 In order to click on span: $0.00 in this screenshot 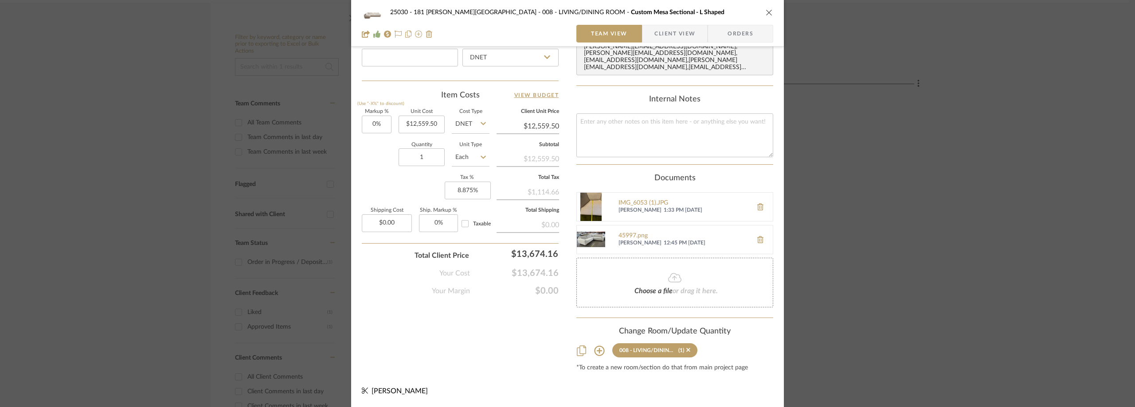, I will do `click(514, 291)`.